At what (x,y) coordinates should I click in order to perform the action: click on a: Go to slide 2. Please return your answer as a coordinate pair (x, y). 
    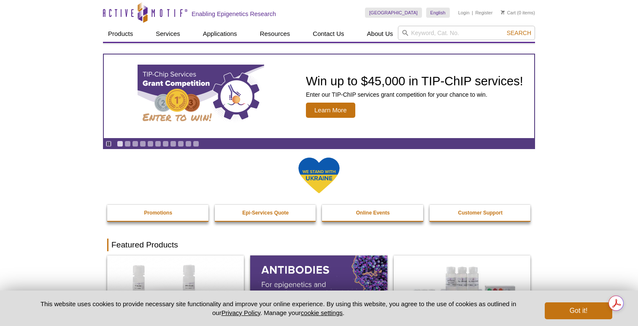
    Looking at the image, I should click on (127, 143).